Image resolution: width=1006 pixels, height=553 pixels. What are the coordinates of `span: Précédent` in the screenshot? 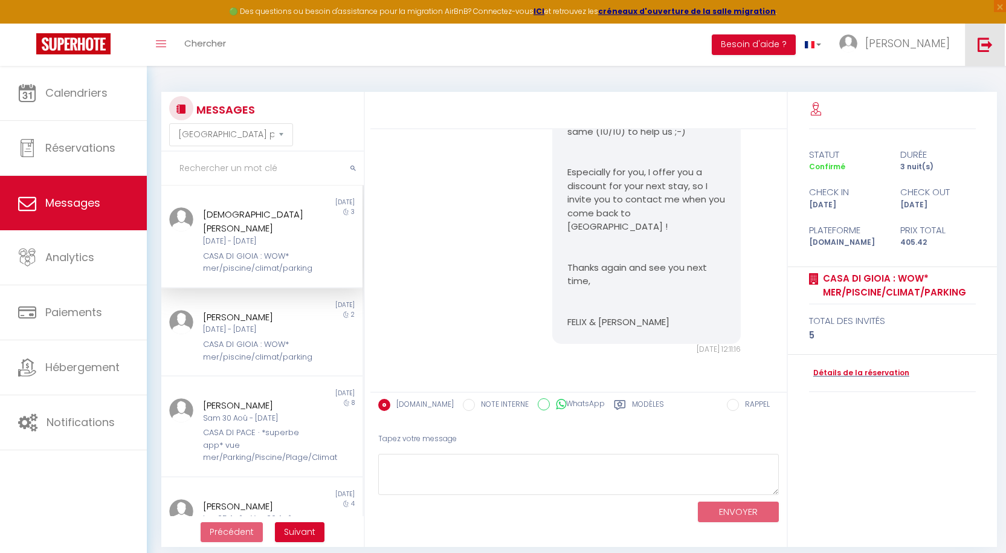 It's located at (231, 532).